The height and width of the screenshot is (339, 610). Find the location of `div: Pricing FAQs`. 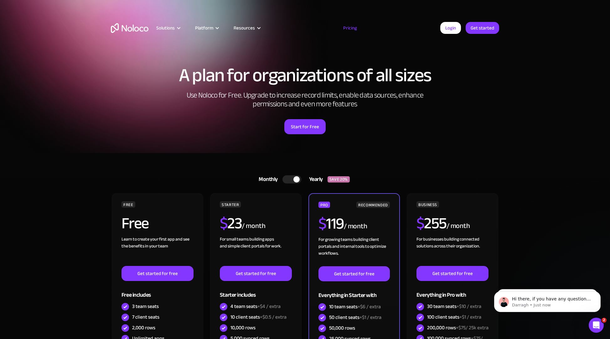

div: Pricing FAQs is located at coordinates (59, 109).